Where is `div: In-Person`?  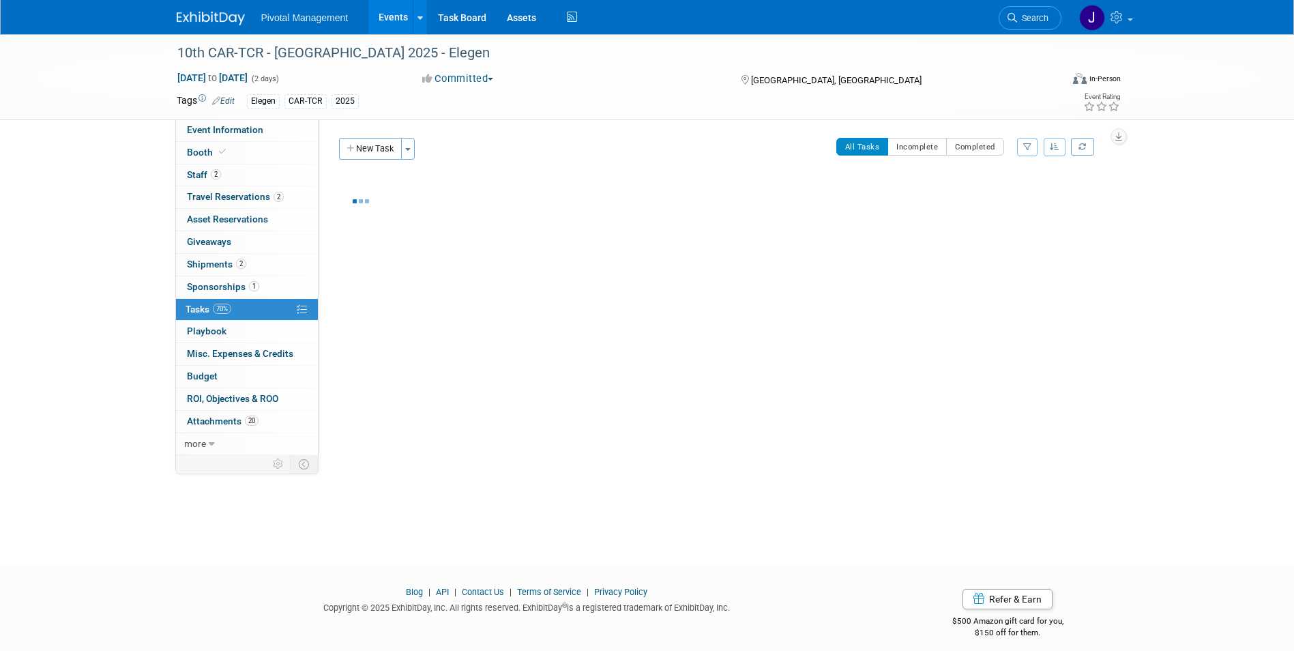
div: In-Person is located at coordinates (1104, 78).